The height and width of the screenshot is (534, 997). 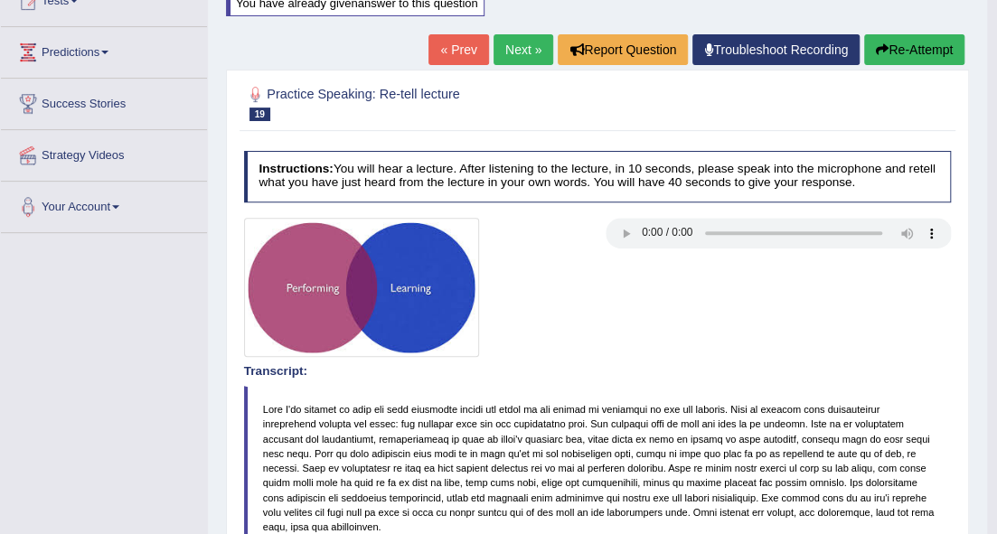 What do you see at coordinates (260, 114) in the screenshot?
I see `span: 19` at bounding box center [260, 114].